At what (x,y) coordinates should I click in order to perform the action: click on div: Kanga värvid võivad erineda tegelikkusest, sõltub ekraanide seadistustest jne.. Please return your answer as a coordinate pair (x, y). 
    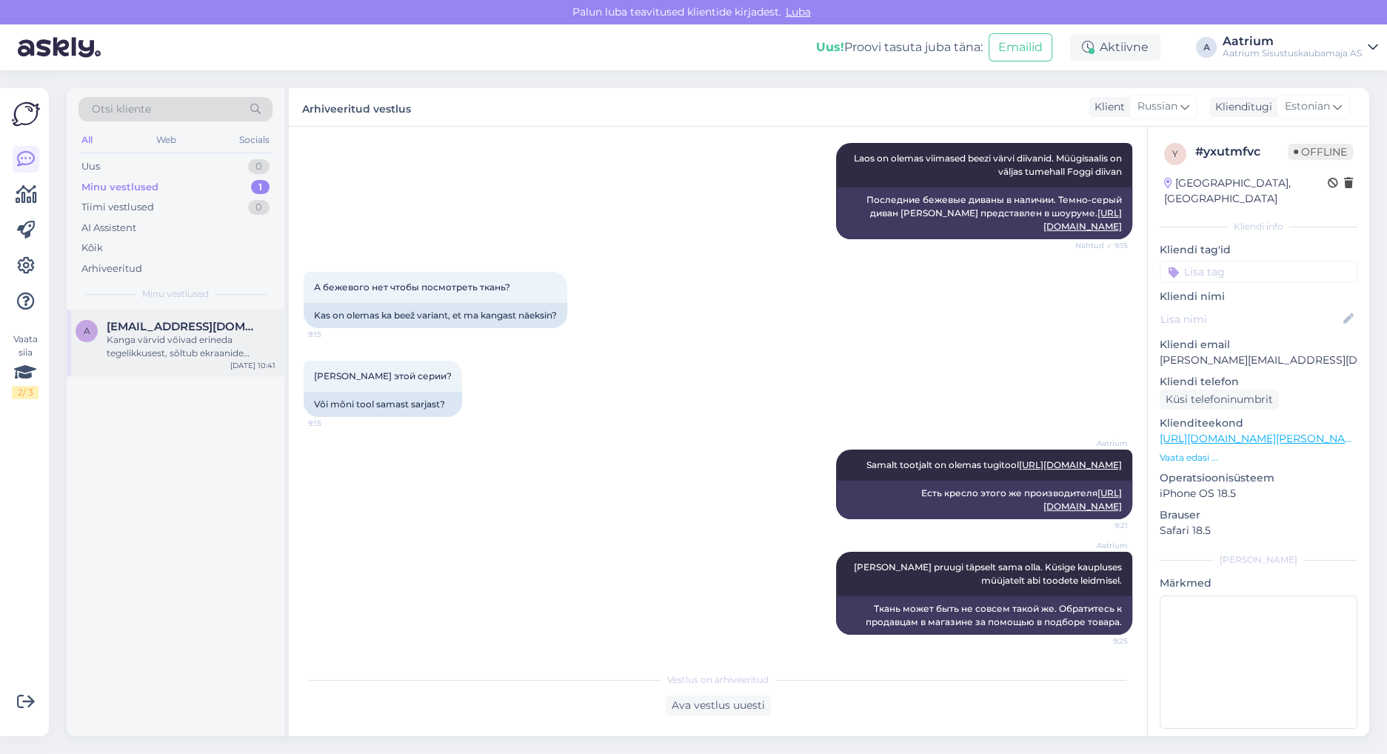
    Looking at the image, I should click on (191, 346).